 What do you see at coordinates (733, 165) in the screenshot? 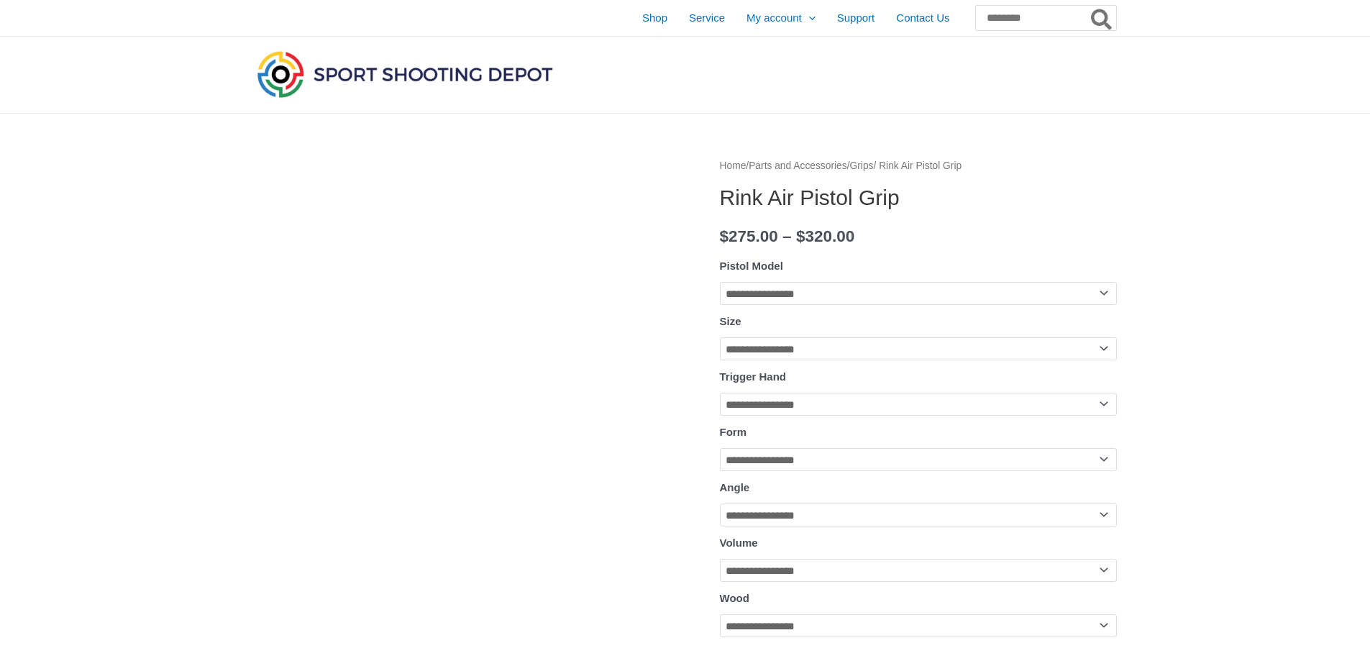
I see `a: Home` at bounding box center [733, 165].